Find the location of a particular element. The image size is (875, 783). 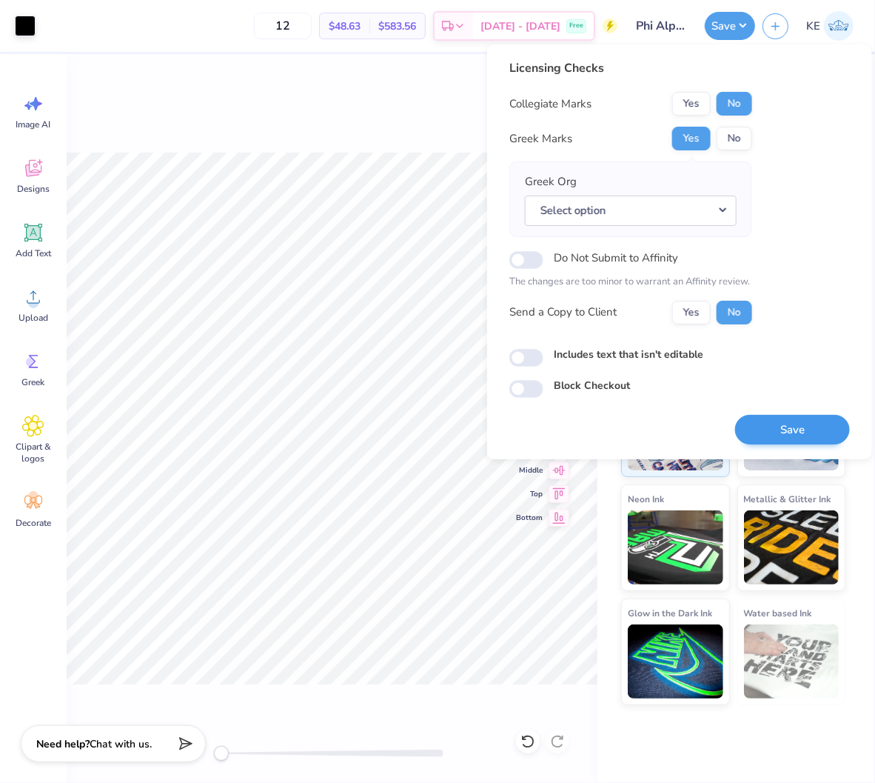

div: Collegiate Marks is located at coordinates (550, 104).